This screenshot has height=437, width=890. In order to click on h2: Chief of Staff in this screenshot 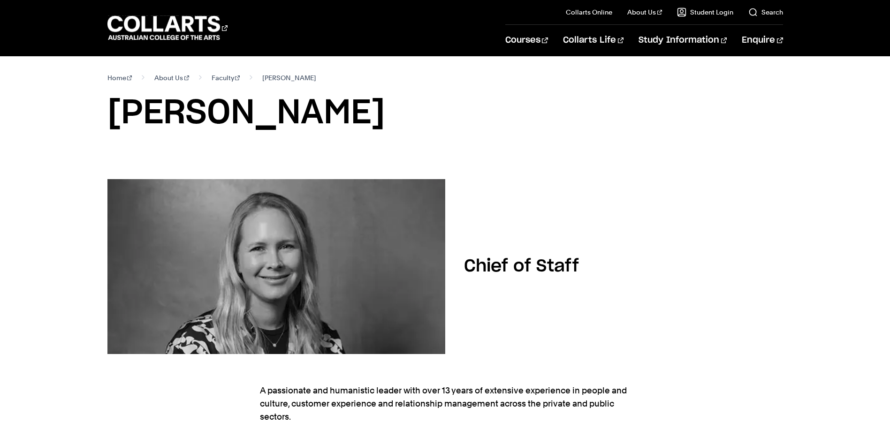, I will do `click(521, 267)`.